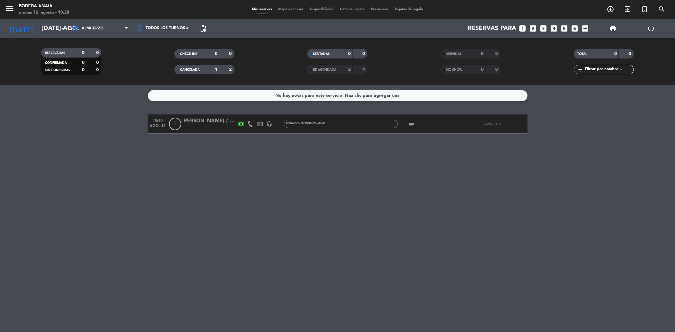 The image size is (675, 332). Describe the element at coordinates (55, 53) in the screenshot. I see `span: RESERVADAS` at that location.